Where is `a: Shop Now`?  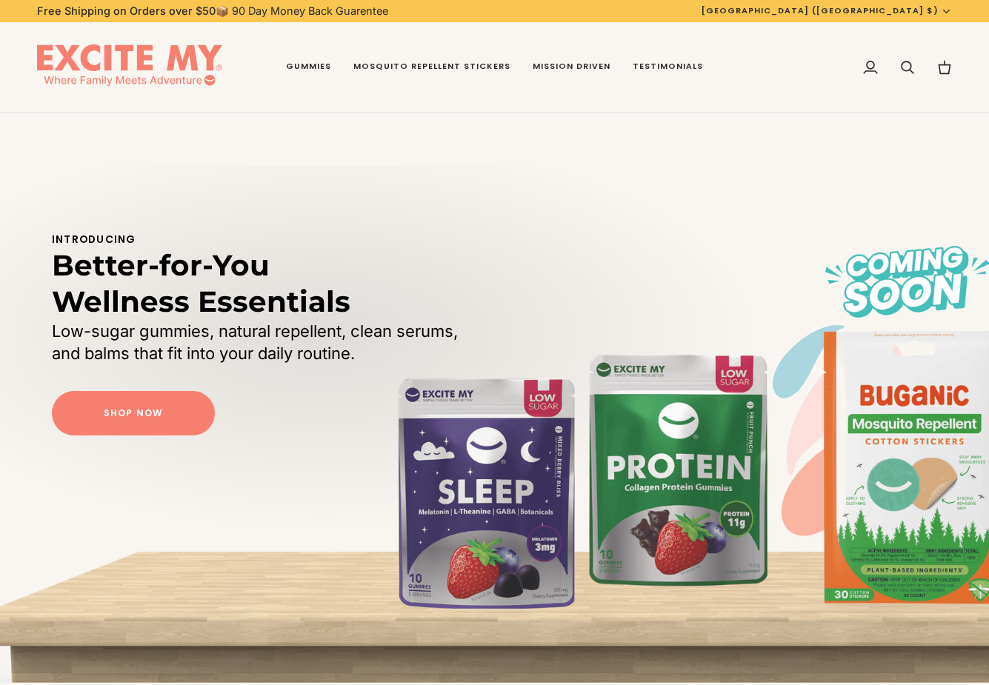 a: Shop Now is located at coordinates (133, 413).